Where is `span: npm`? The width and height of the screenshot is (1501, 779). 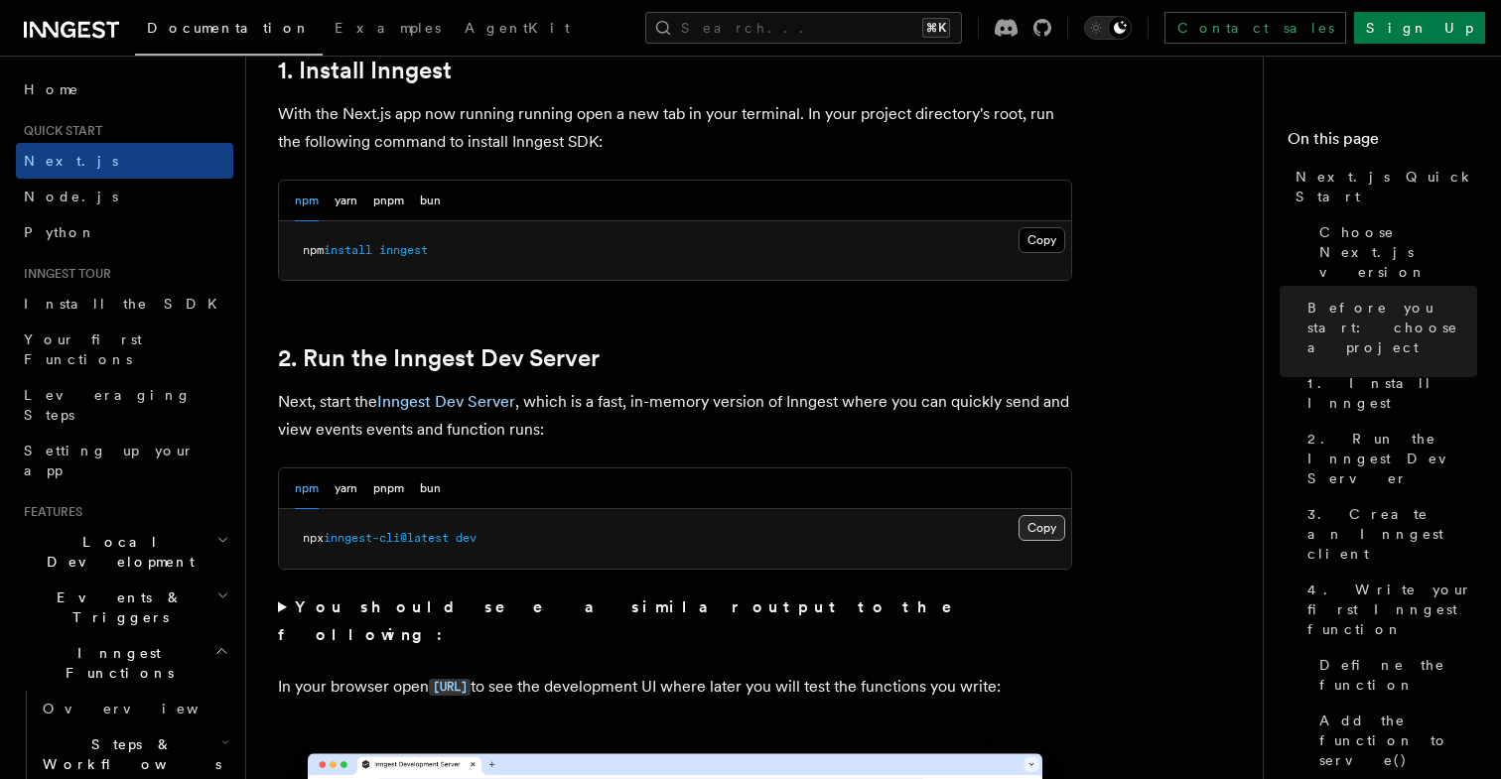
span: npm is located at coordinates (313, 250).